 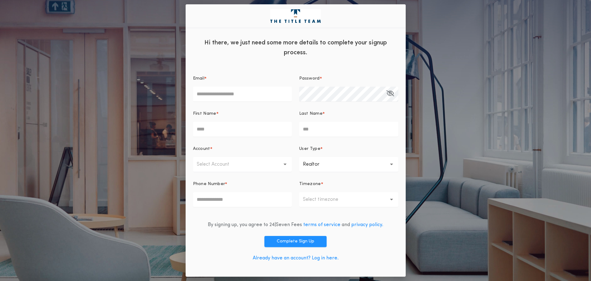 What do you see at coordinates (367, 224) in the screenshot?
I see `a: privacy policy.` at bounding box center [367, 224].